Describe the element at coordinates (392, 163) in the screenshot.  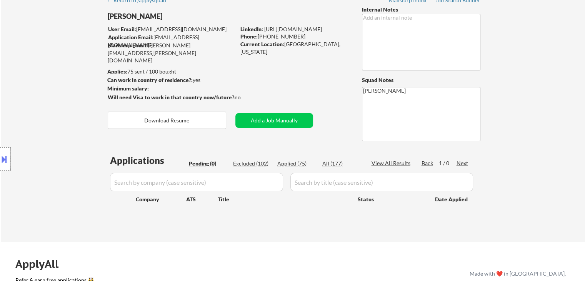
I see `div: View All Results` at that location.